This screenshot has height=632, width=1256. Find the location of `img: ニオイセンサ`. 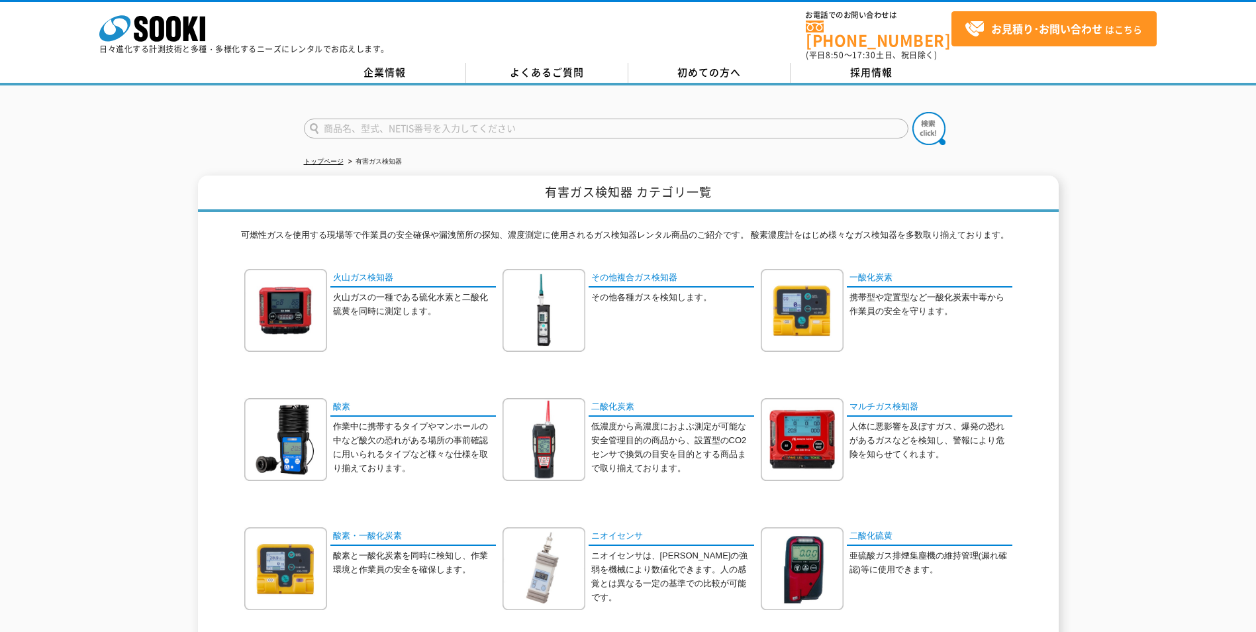

img: ニオイセンサ is located at coordinates (543, 568).